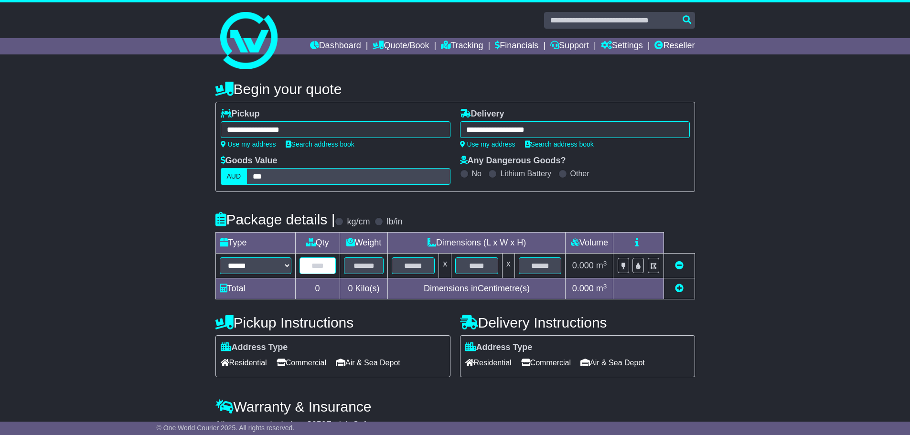 The image size is (910, 435). Describe the element at coordinates (679, 289) in the screenshot. I see `a: Add new item` at that location.